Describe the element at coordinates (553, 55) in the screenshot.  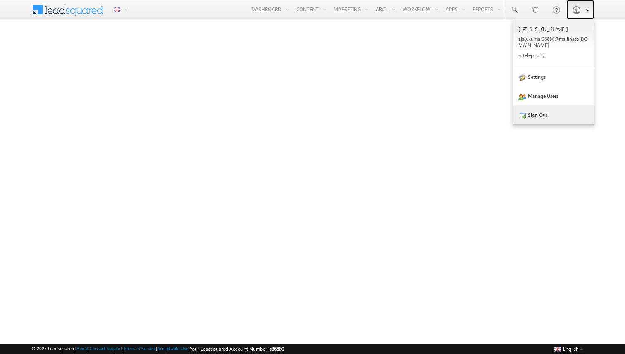
I see `p: sctel ephon y` at that location.